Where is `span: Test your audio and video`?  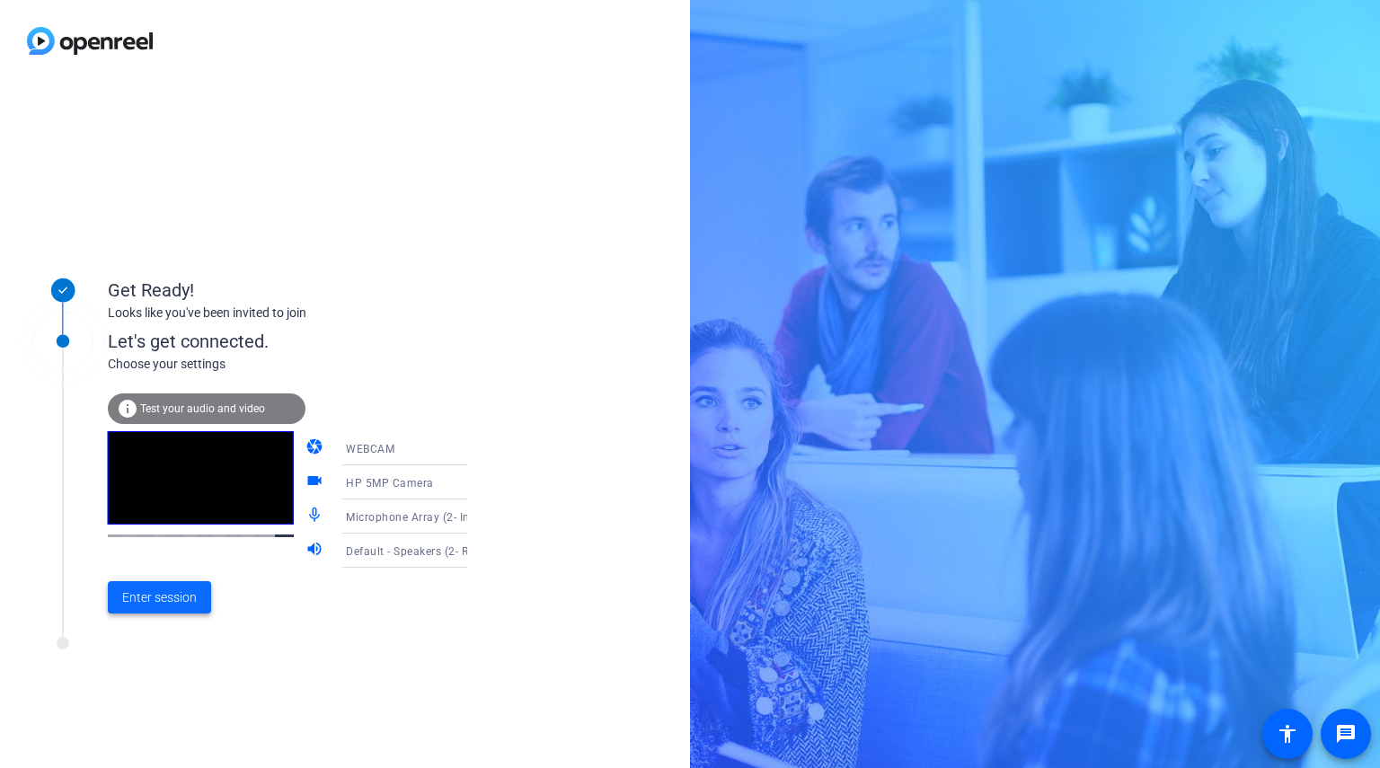 span: Test your audio and video is located at coordinates (202, 409).